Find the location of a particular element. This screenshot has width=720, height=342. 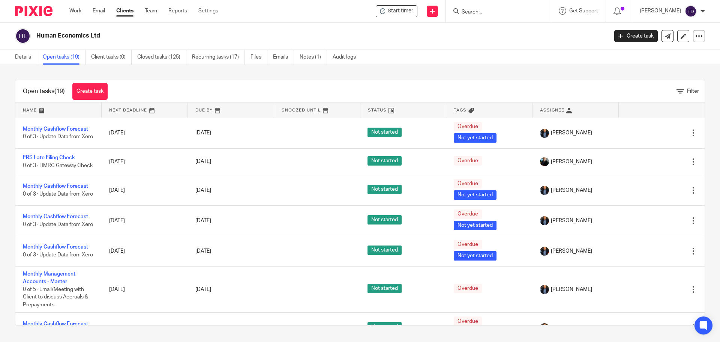

div: Human Economics Ltd is located at coordinates (396, 11).